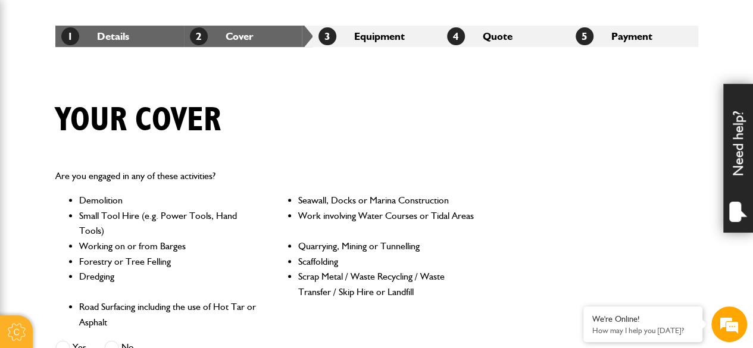  What do you see at coordinates (169, 262) in the screenshot?
I see `li: Forestry or Tree Felling` at bounding box center [169, 262].